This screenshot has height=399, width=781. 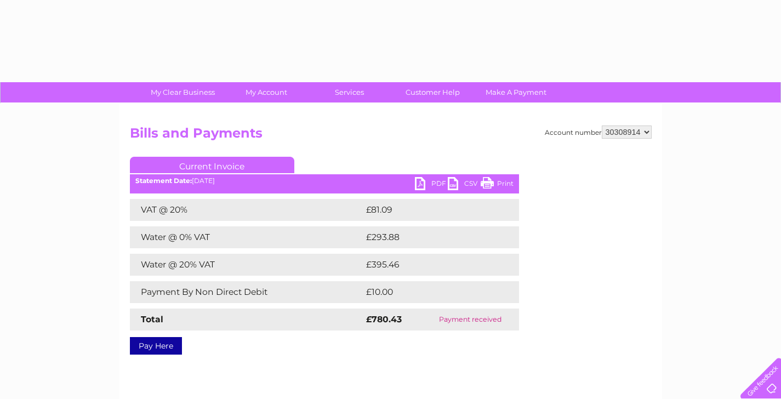 What do you see at coordinates (432, 92) in the screenshot?
I see `a: Customer Help` at bounding box center [432, 92].